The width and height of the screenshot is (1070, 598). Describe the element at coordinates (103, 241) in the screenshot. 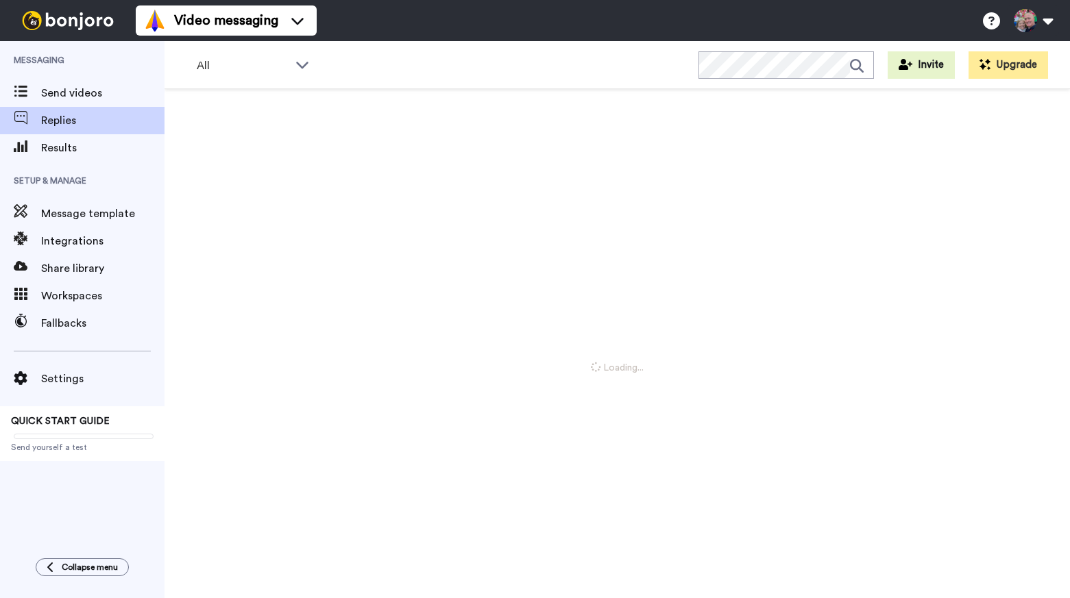

I see `span: Integrations` at that location.